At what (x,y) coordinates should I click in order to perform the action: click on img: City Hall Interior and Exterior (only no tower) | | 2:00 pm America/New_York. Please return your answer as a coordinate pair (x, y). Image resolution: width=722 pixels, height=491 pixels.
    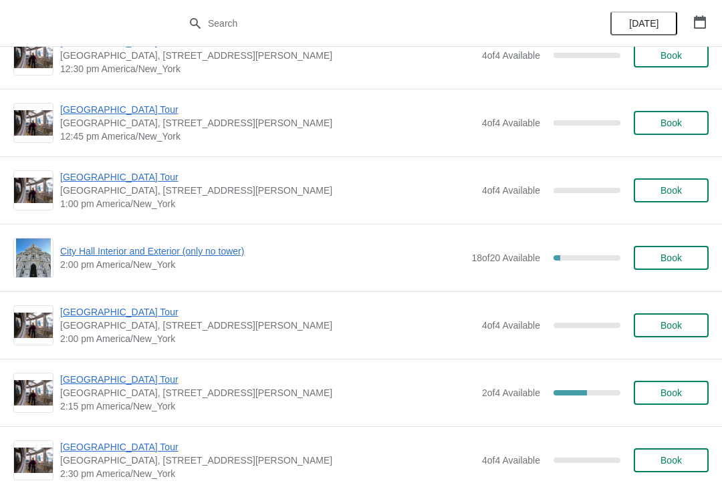
    Looking at the image, I should click on (33, 258).